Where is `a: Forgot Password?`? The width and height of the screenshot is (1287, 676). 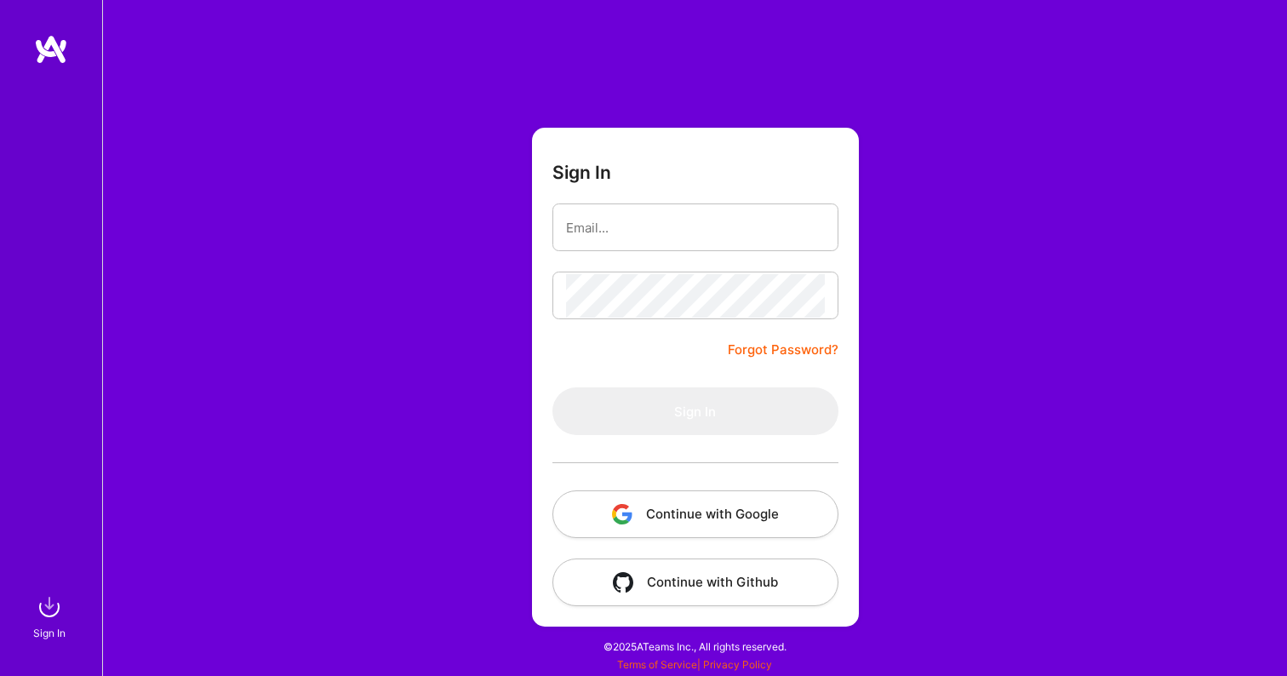 a: Forgot Password? is located at coordinates (783, 350).